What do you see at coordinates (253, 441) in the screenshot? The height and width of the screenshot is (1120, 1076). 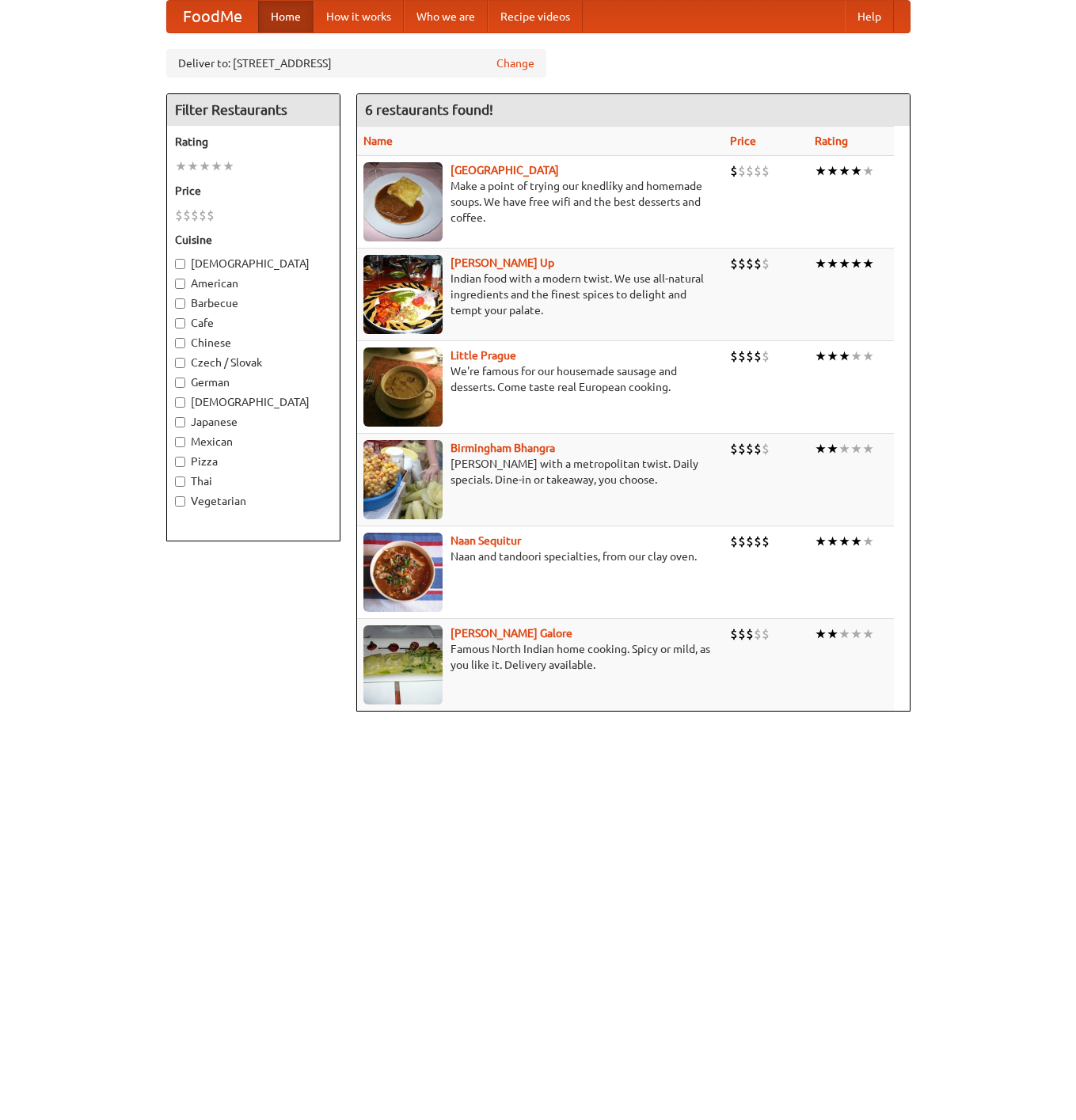 I see `label: Mexican` at bounding box center [253, 441].